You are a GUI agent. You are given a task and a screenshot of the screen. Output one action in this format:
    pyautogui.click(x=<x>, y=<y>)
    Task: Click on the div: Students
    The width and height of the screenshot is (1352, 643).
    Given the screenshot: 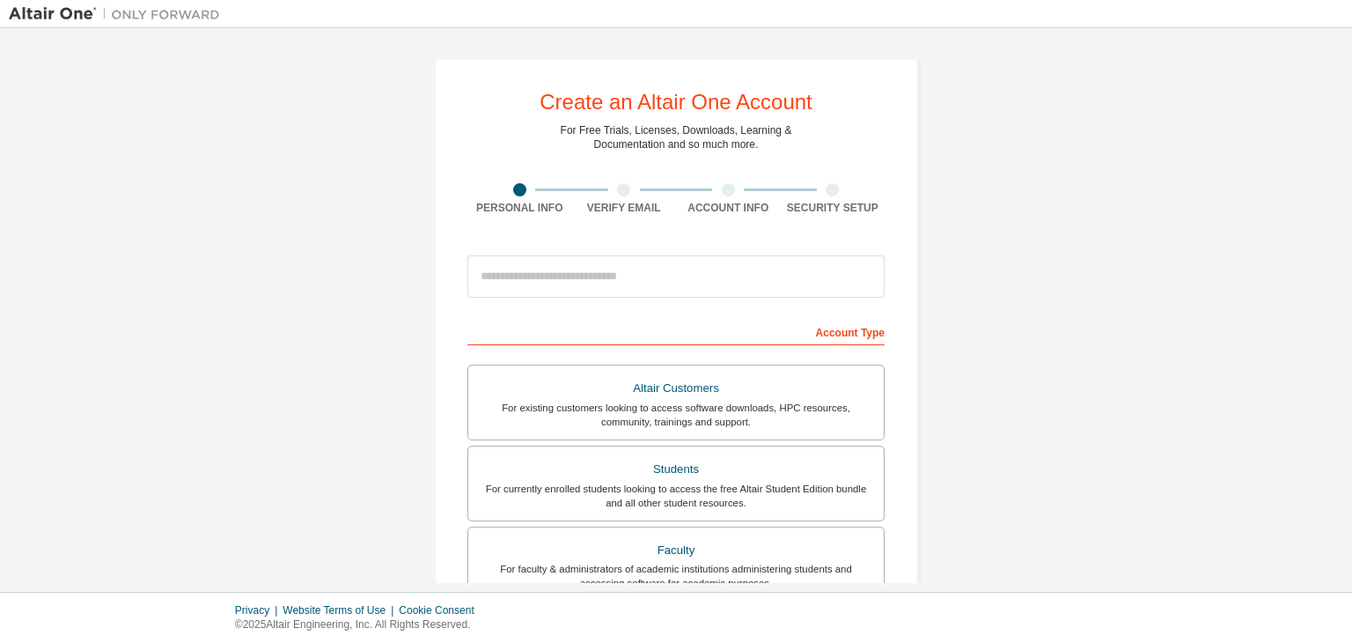 What is the action you would take?
    pyautogui.click(x=676, y=469)
    